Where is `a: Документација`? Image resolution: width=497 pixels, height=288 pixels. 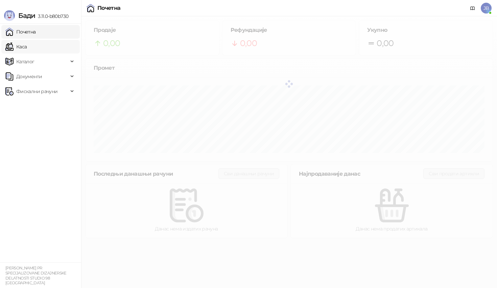 a: Документација is located at coordinates (473, 8).